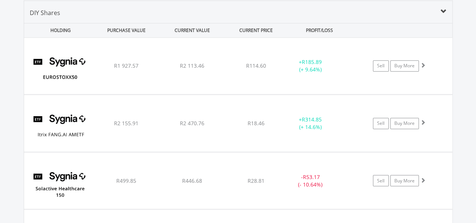 This screenshot has height=223, width=476. I want to click on span: R18.46, so click(256, 123).